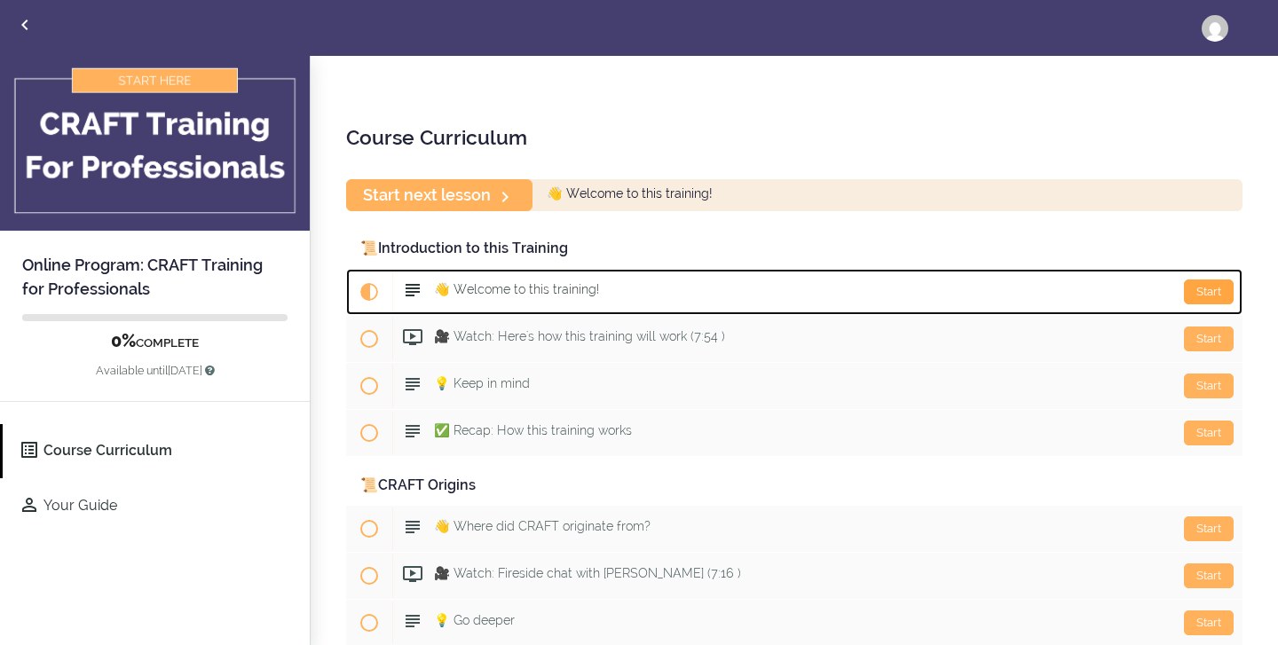  What do you see at coordinates (25, 27) in the screenshot?
I see `a: Back to courses` at bounding box center [25, 27].